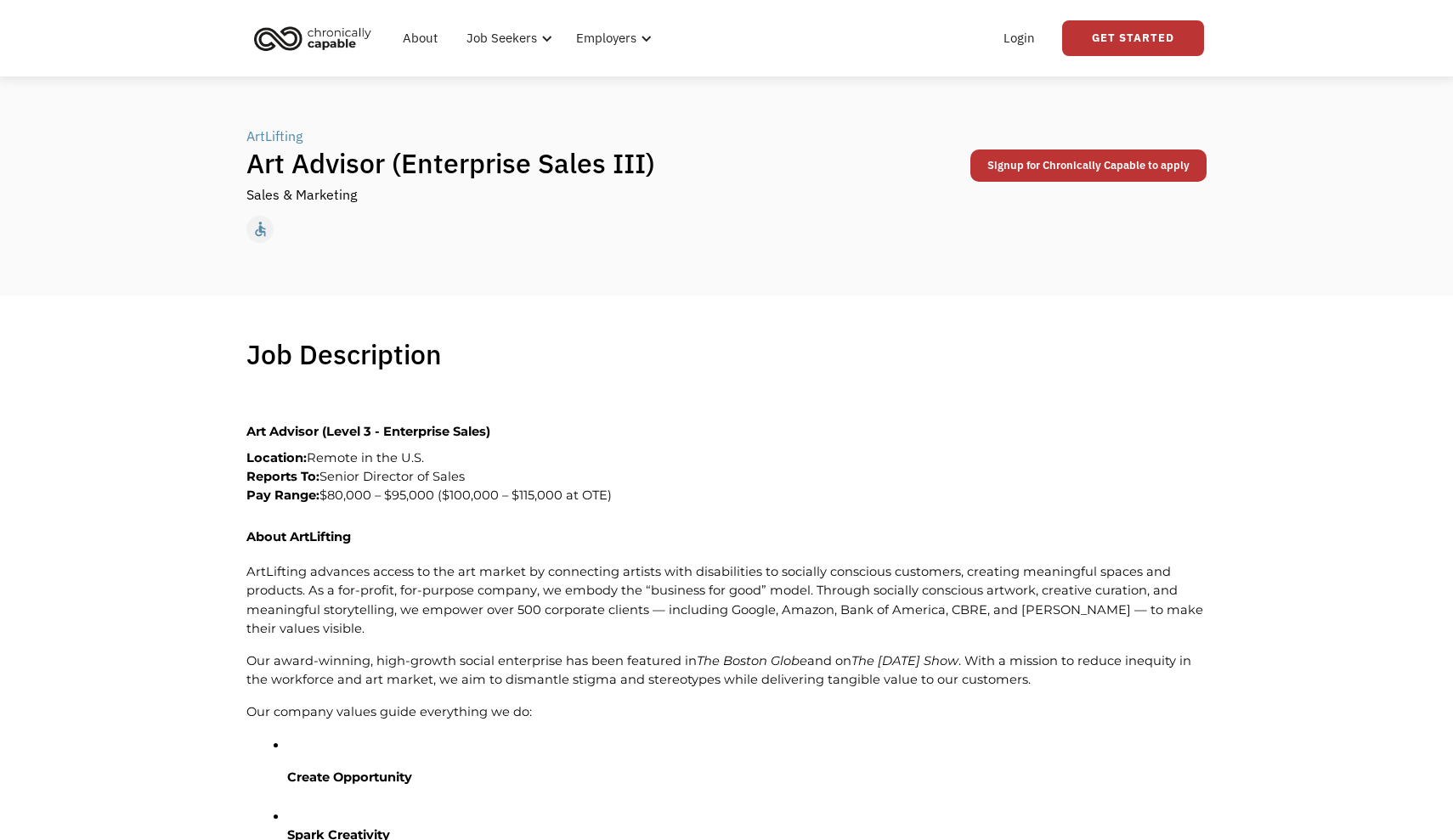  I want to click on a: home, so click(316, 38).